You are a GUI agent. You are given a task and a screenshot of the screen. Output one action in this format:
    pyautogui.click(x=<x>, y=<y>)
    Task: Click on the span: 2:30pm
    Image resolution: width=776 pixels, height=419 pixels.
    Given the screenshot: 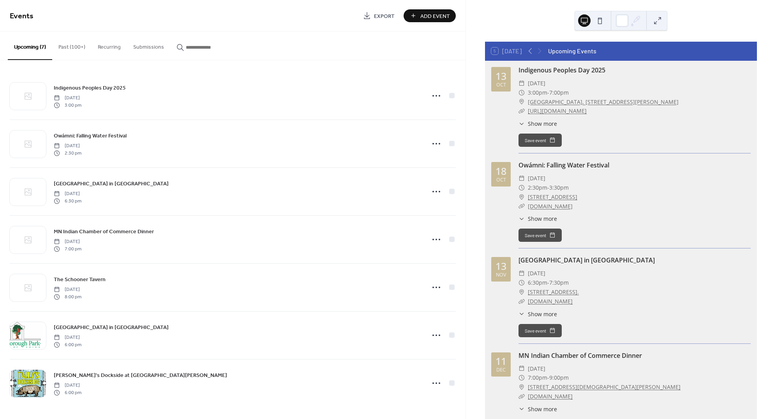 What is the action you would take?
    pyautogui.click(x=537, y=188)
    